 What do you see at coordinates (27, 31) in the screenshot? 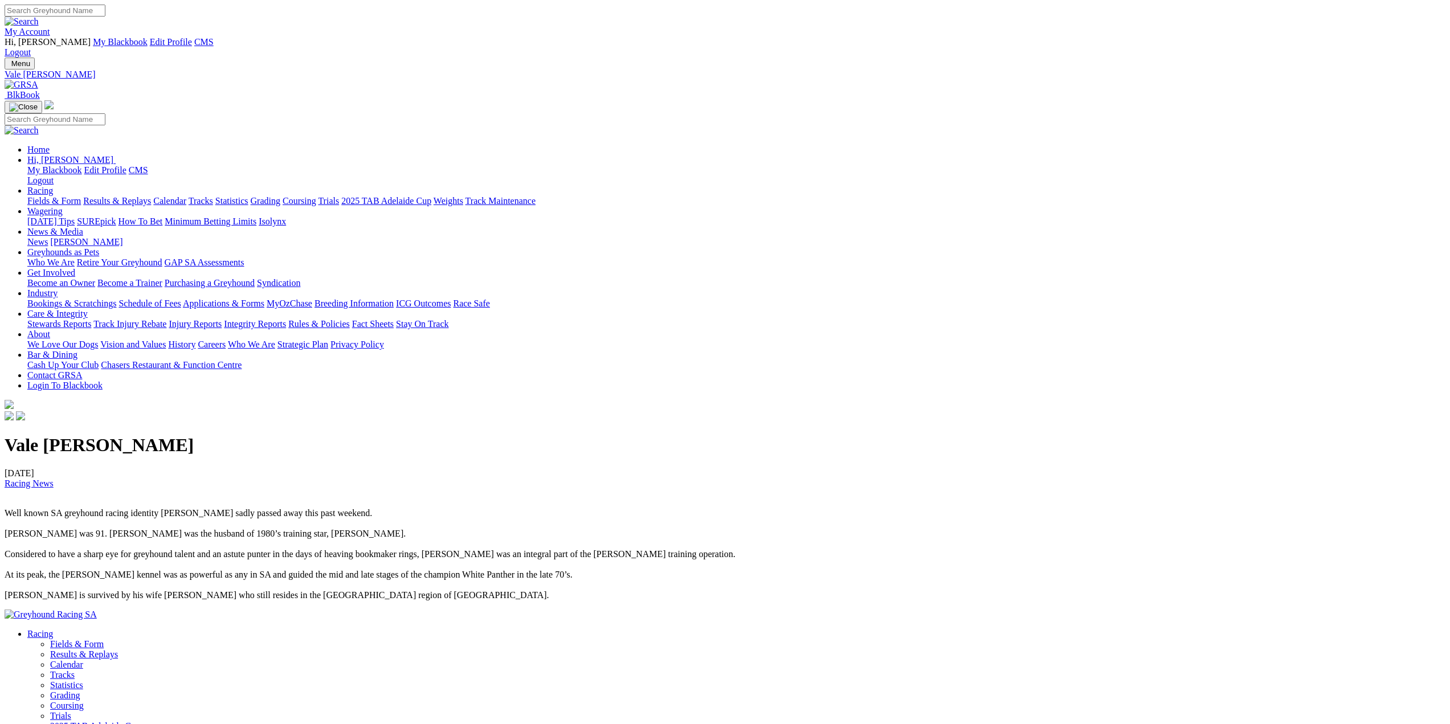
I see `a: My Account` at bounding box center [27, 31].